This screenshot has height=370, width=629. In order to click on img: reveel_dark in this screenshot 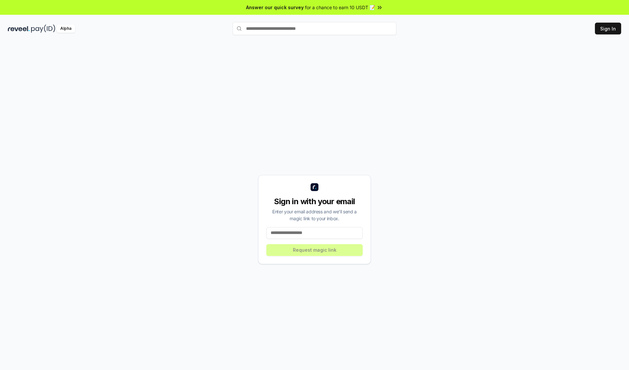, I will do `click(19, 29)`.